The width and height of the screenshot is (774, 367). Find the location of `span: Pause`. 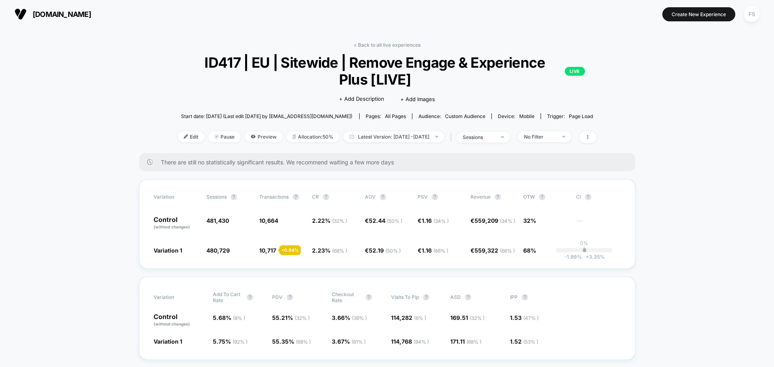

span: Pause is located at coordinates (225, 137).